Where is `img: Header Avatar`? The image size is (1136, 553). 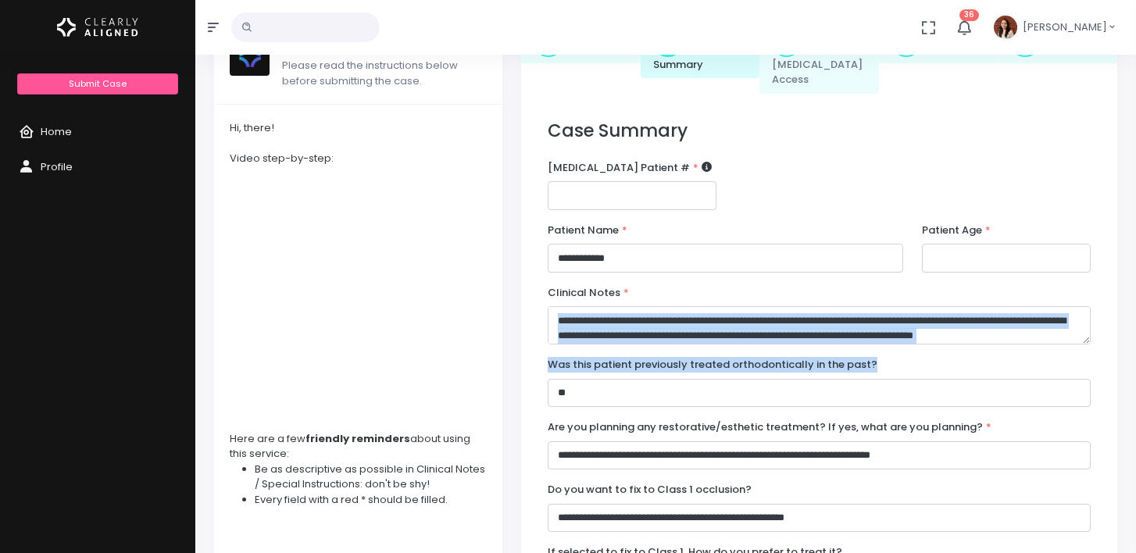 img: Header Avatar is located at coordinates (1005, 27).